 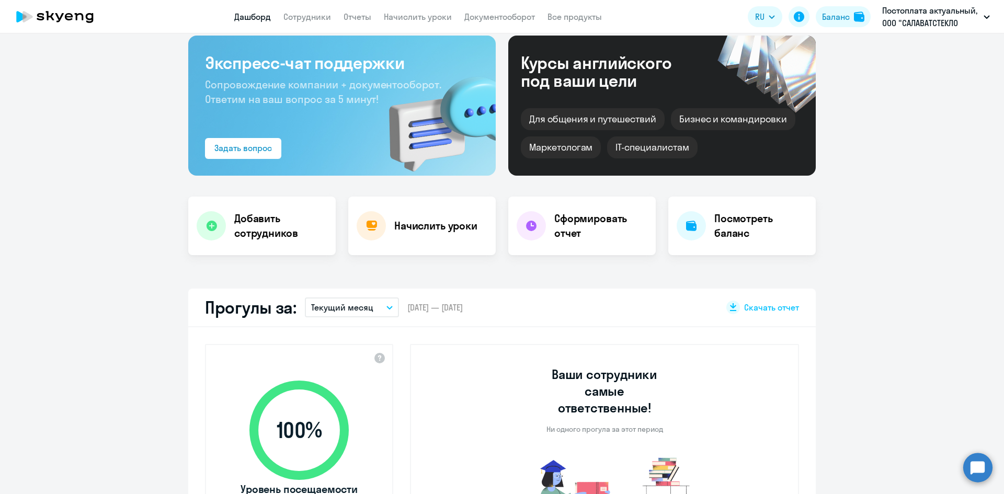 What do you see at coordinates (418, 17) in the screenshot?
I see `a: Начислить уроки` at bounding box center [418, 17].